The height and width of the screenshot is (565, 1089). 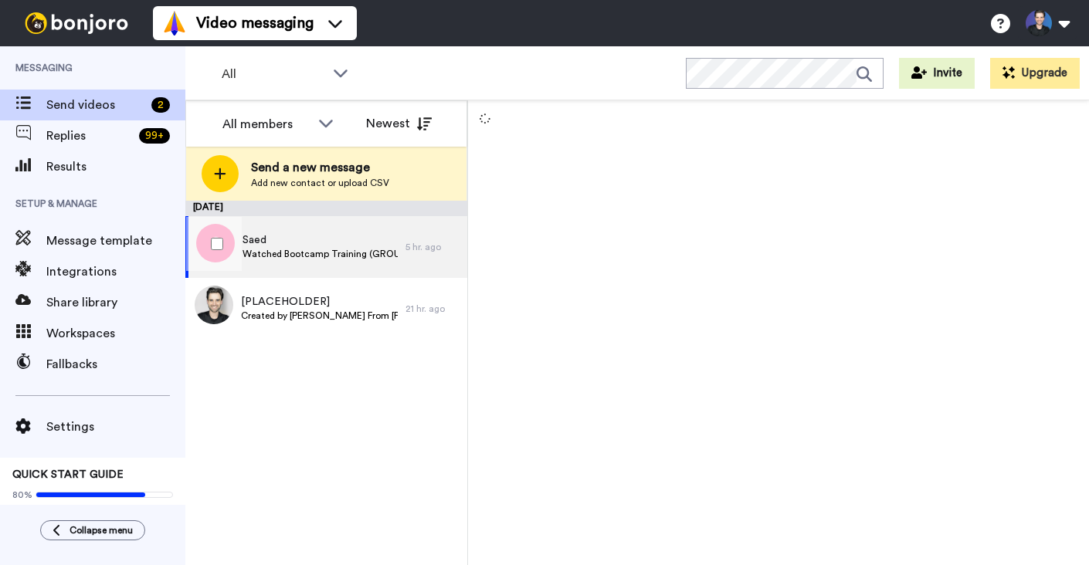 What do you see at coordinates (320, 254) in the screenshot?
I see `span: Watched Bootcamp Training (GROUP A)` at bounding box center [320, 254].